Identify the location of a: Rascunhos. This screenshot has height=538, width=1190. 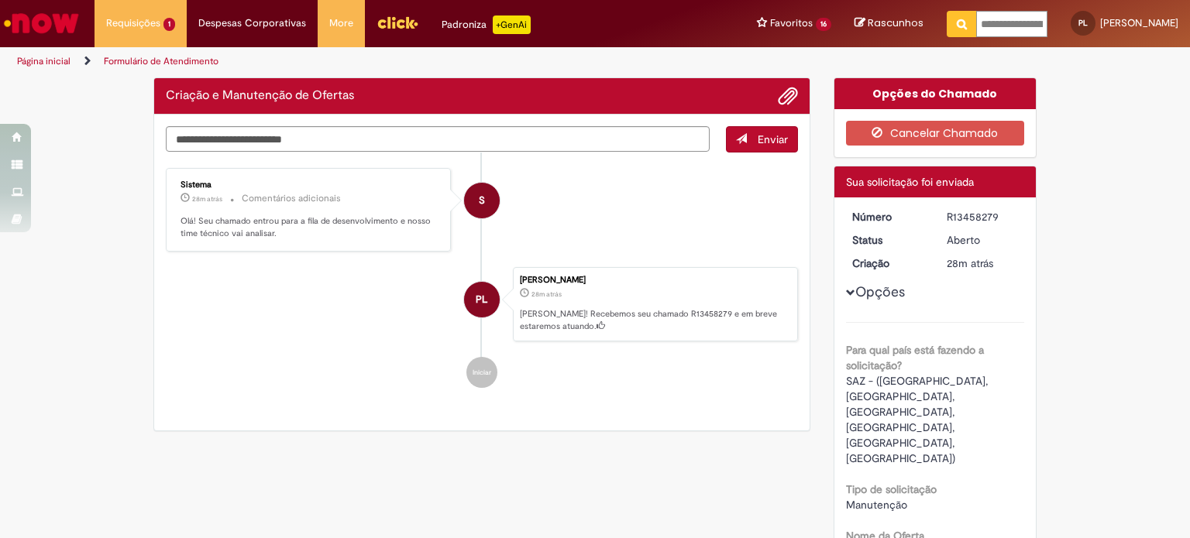
(889, 23).